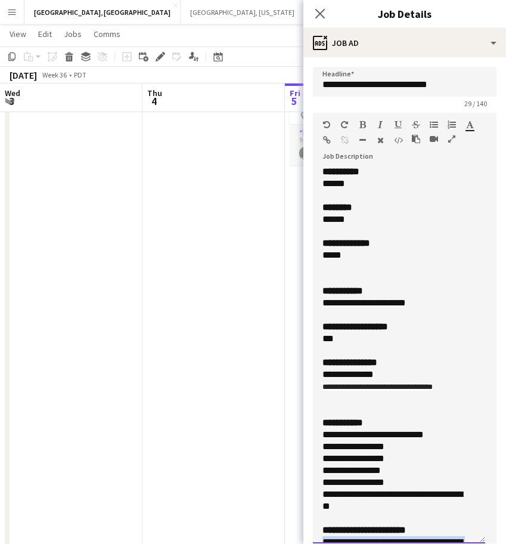 This screenshot has width=506, height=544. I want to click on span: 29 / 140, so click(476, 103).